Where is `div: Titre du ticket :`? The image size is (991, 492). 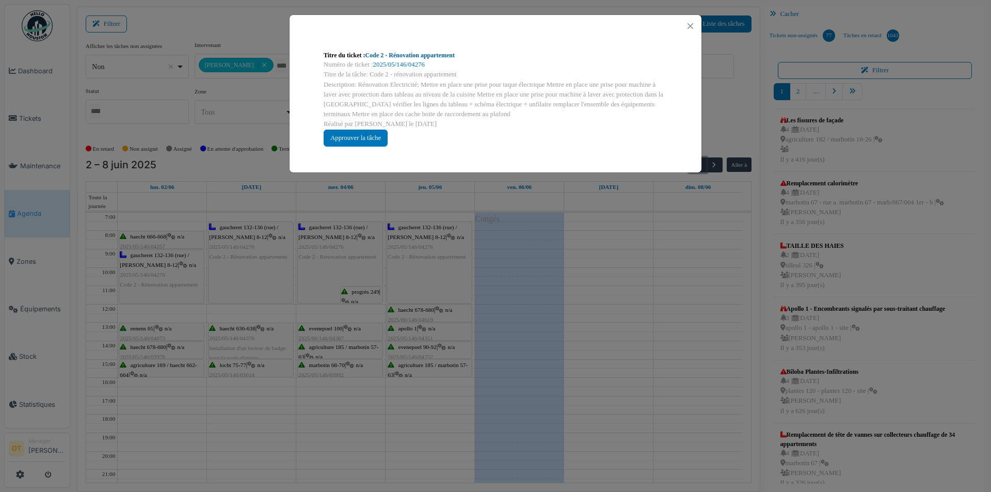 div: Titre du ticket : is located at coordinates (496, 55).